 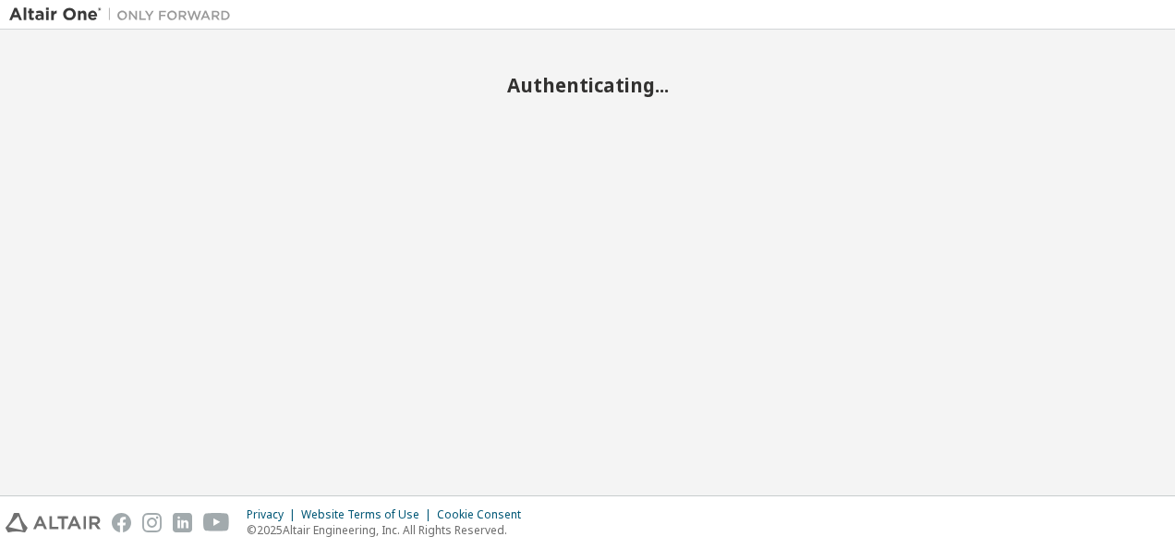 I want to click on img: linkedin.svg, so click(x=182, y=522).